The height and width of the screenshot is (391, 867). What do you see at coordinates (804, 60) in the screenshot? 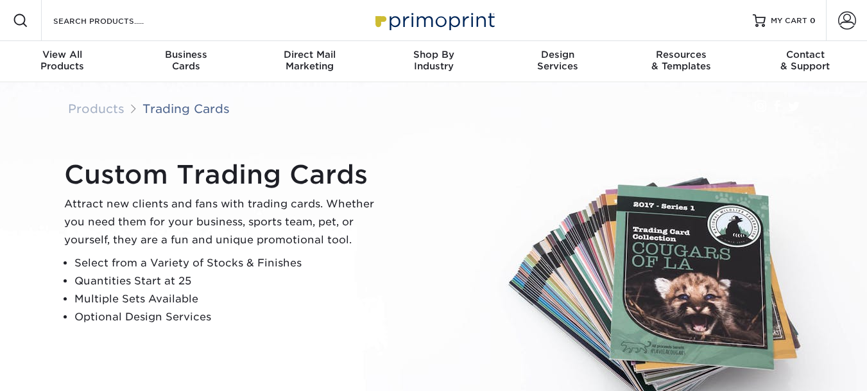
I see `div: & Support` at bounding box center [804, 60].